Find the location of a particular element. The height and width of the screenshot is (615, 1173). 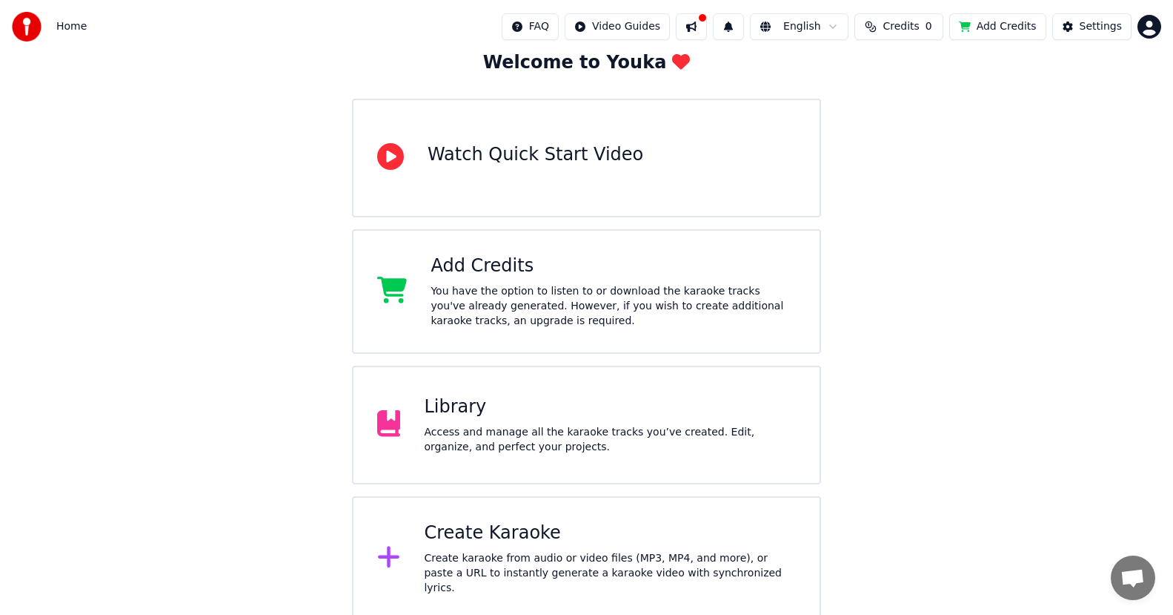

div: Create Karaoke is located at coordinates (610, 533).